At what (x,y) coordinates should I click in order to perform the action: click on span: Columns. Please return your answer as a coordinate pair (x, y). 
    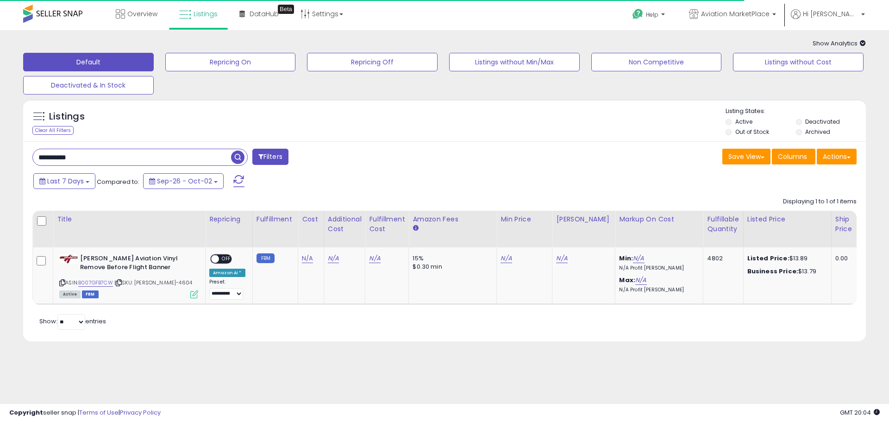
    Looking at the image, I should click on (792, 157).